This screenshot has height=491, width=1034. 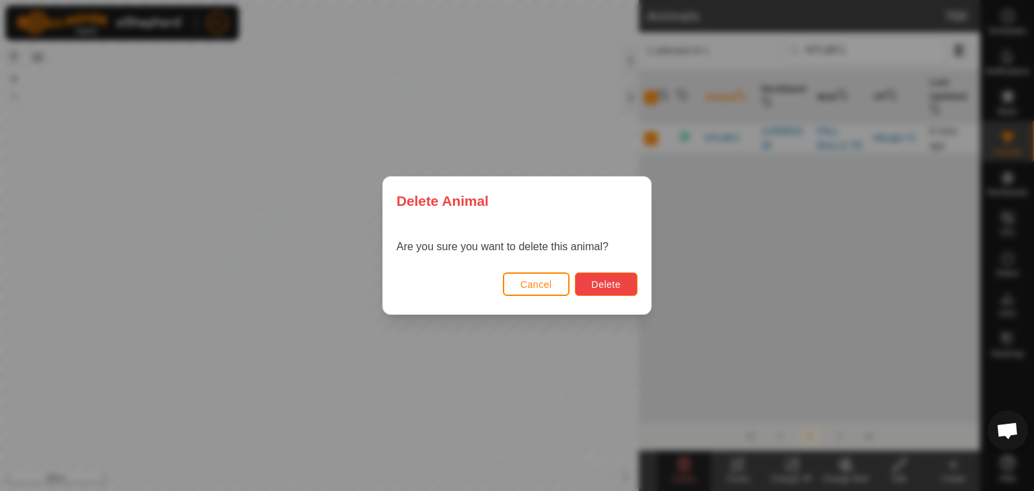 What do you see at coordinates (606, 285) in the screenshot?
I see `span: Delete` at bounding box center [606, 285].